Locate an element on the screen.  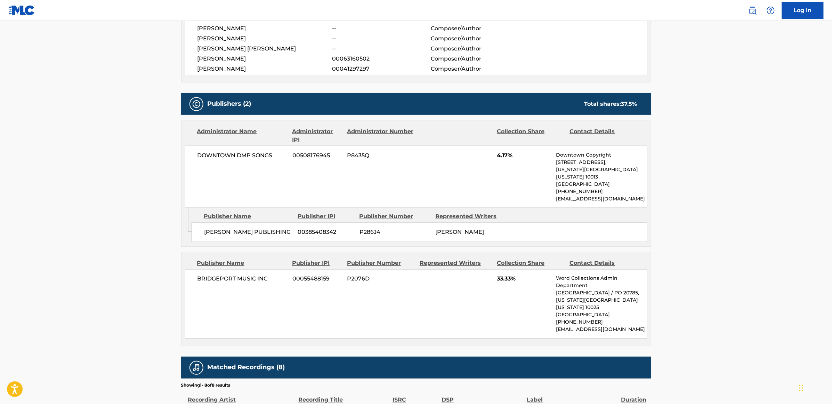
span: P8435Q is located at coordinates (381, 155).